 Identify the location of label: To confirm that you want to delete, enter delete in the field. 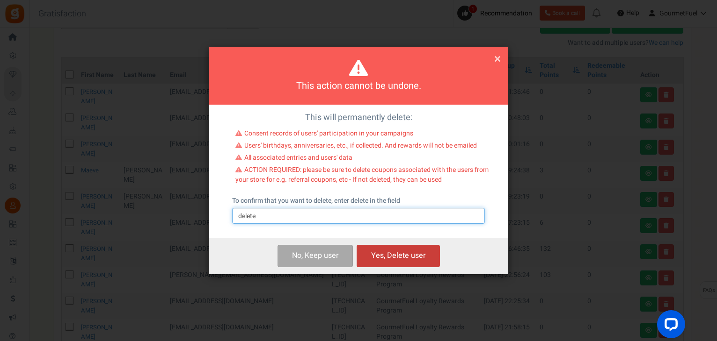
(316, 201).